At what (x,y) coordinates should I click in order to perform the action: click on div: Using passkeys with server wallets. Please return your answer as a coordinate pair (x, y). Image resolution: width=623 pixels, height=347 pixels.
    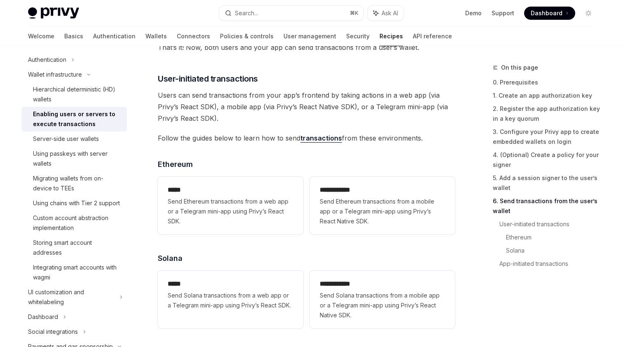
    Looking at the image, I should click on (77, 159).